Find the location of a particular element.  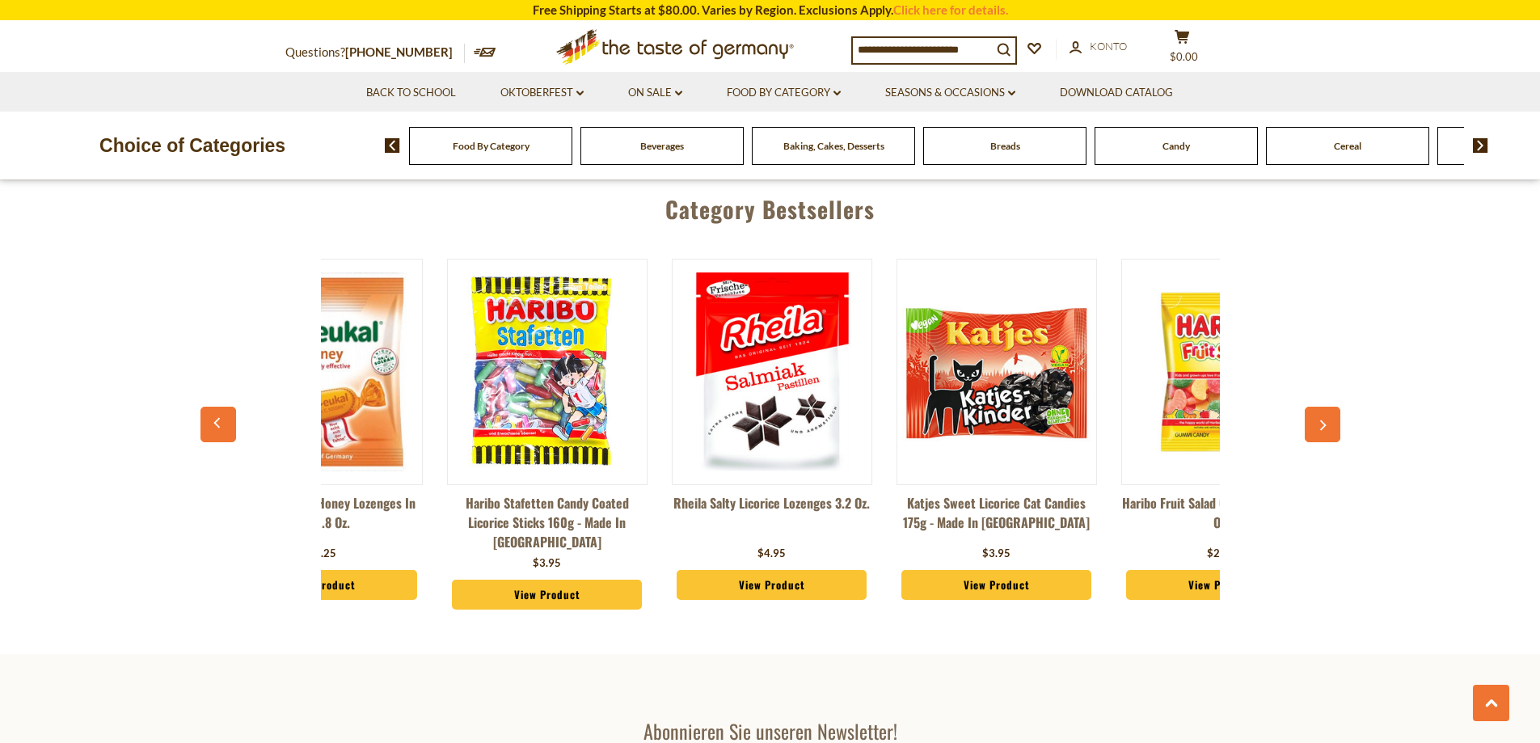

div: $3.25 is located at coordinates (322, 554).